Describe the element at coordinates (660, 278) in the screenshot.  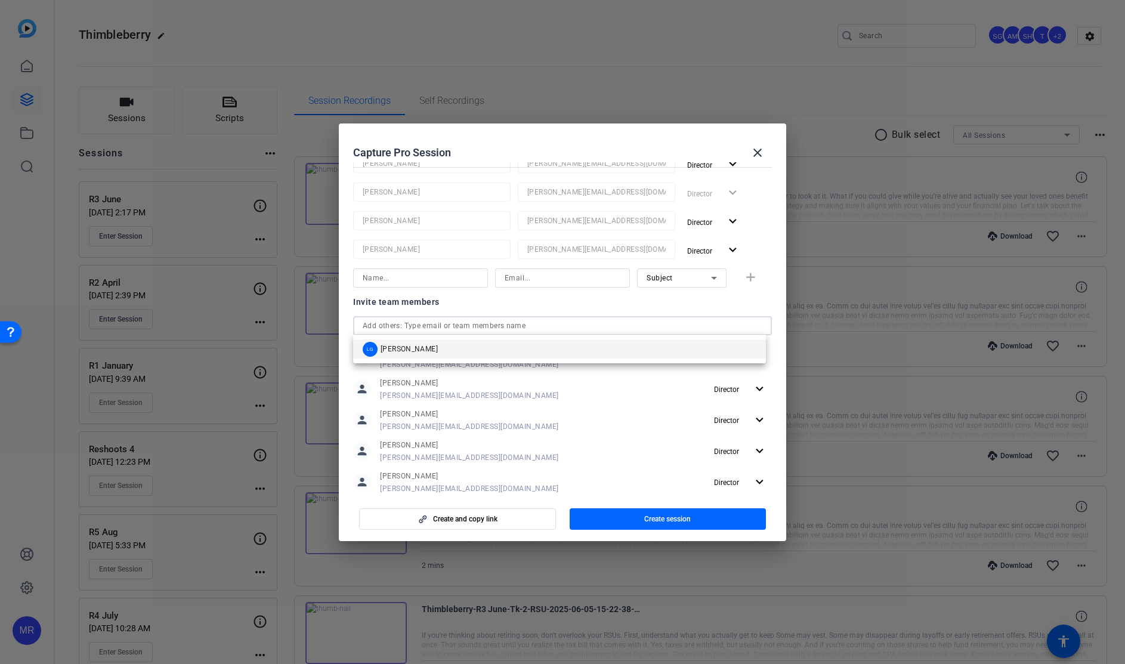
I see `span: Subject` at that location.